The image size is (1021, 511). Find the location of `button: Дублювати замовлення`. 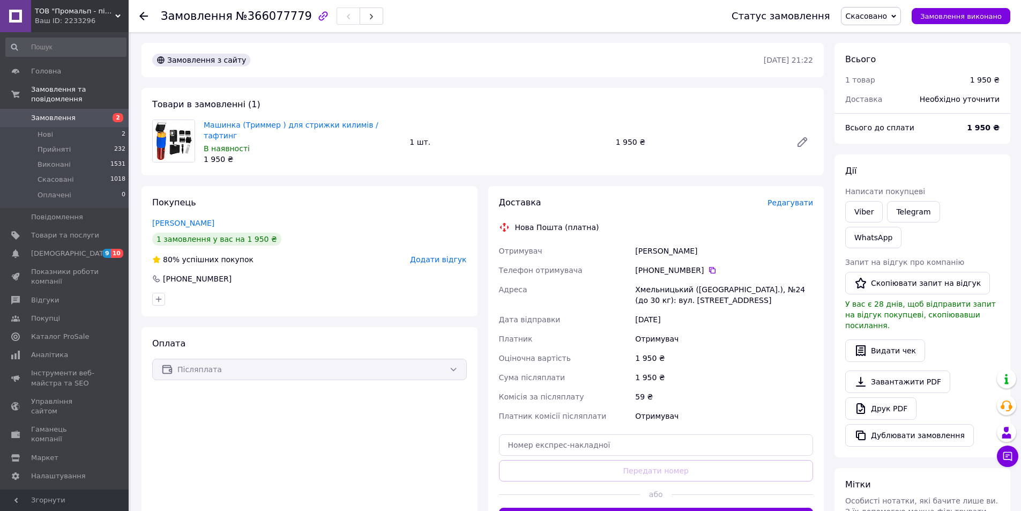

button: Дублювати замовлення is located at coordinates (910, 435).